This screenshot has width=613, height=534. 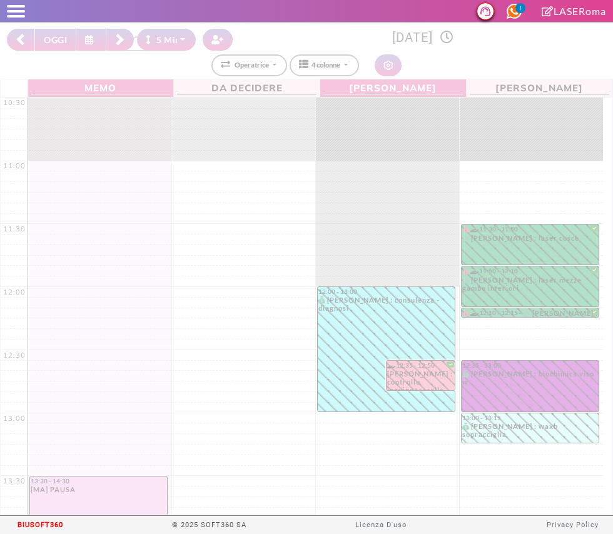 What do you see at coordinates (14, 481) in the screenshot?
I see `div: 13:30` at bounding box center [14, 481].